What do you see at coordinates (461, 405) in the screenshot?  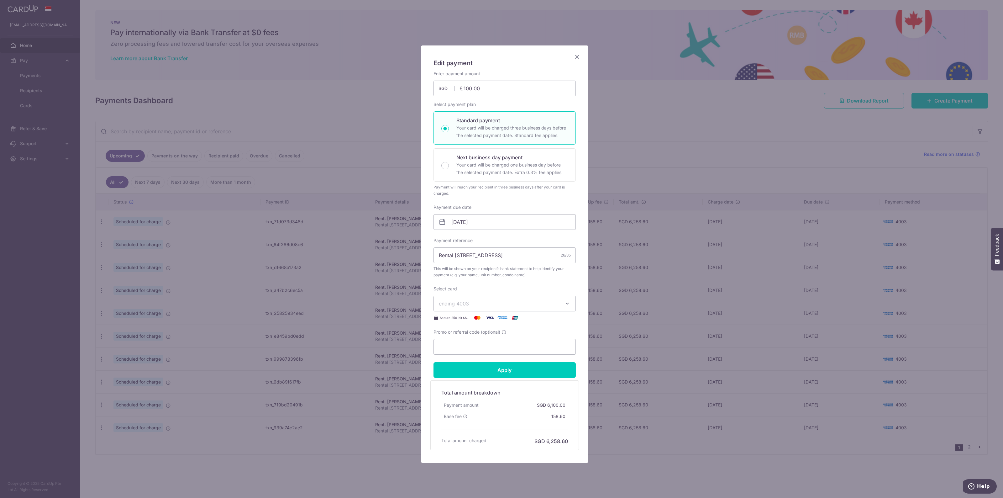 I see `div: Payment amount` at bounding box center [461, 405].